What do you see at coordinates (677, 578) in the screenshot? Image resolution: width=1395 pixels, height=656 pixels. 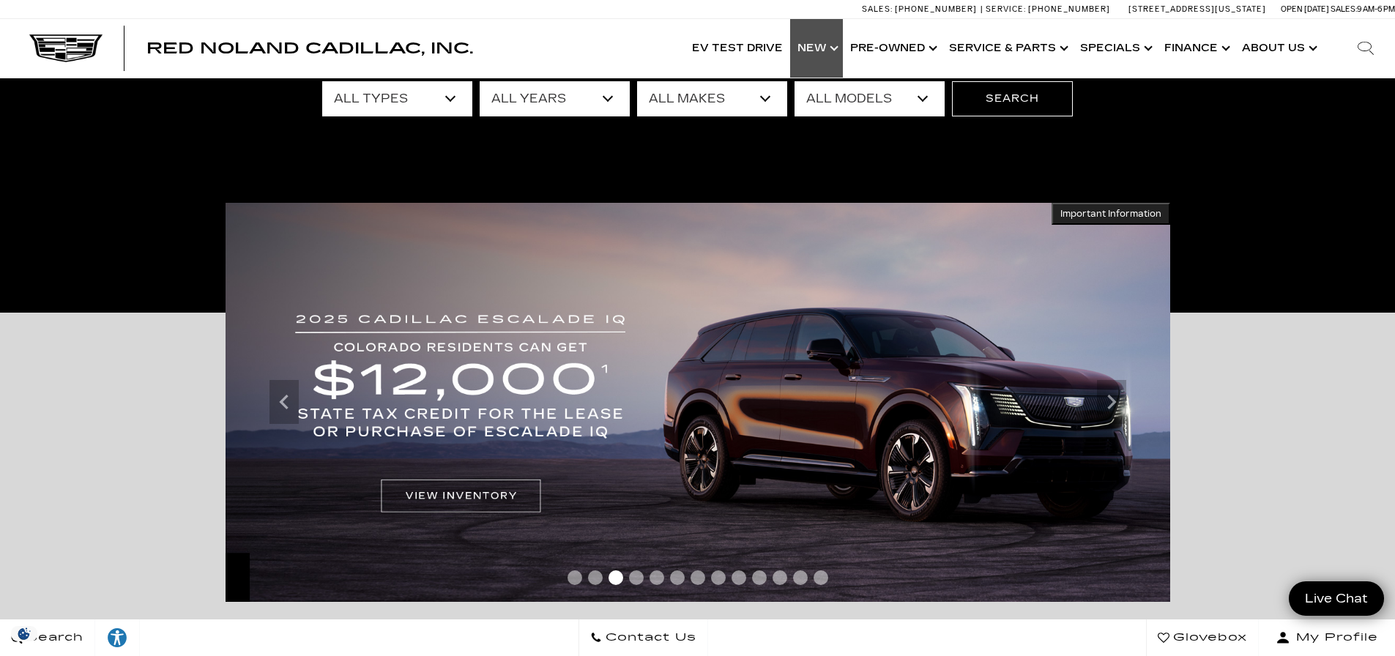 I see `span: Go to slide 6` at bounding box center [677, 578].